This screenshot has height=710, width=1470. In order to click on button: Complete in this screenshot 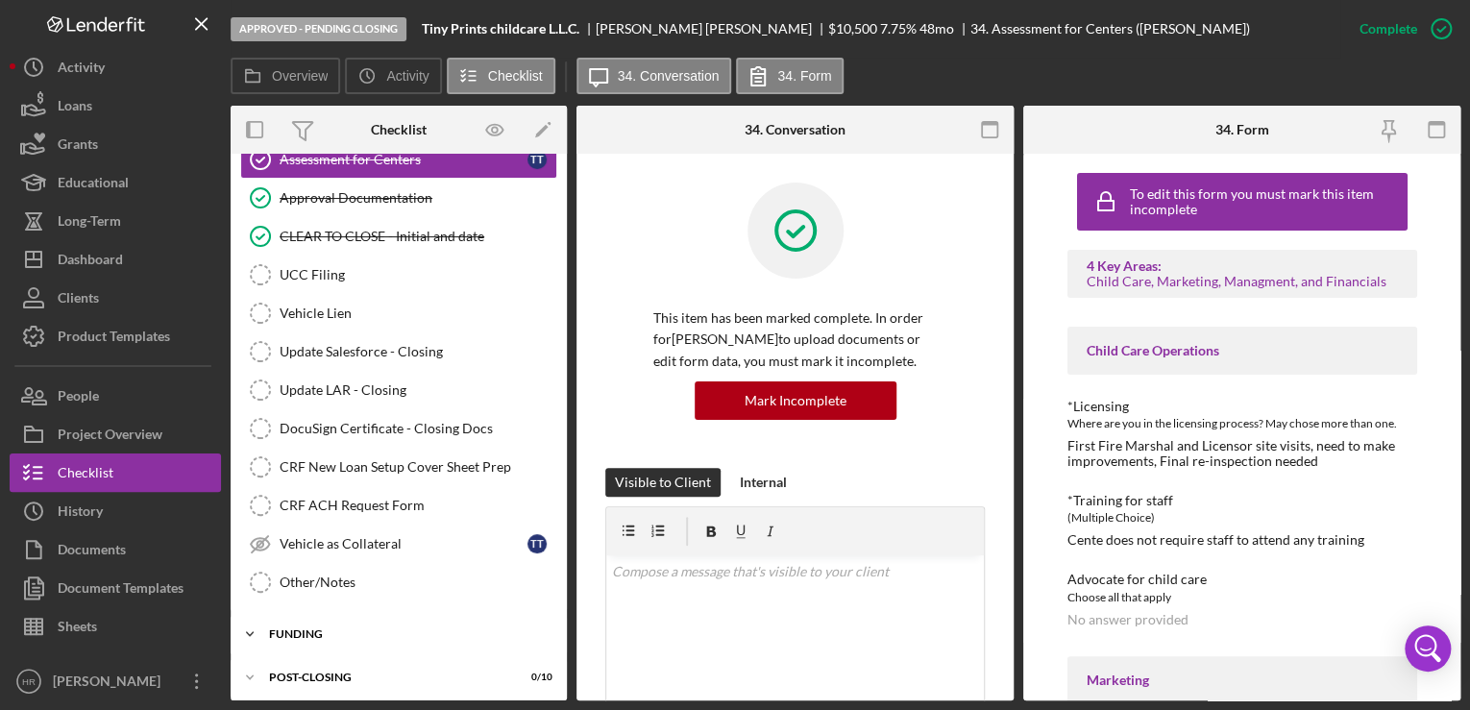, I will do `click(1400, 29)`.